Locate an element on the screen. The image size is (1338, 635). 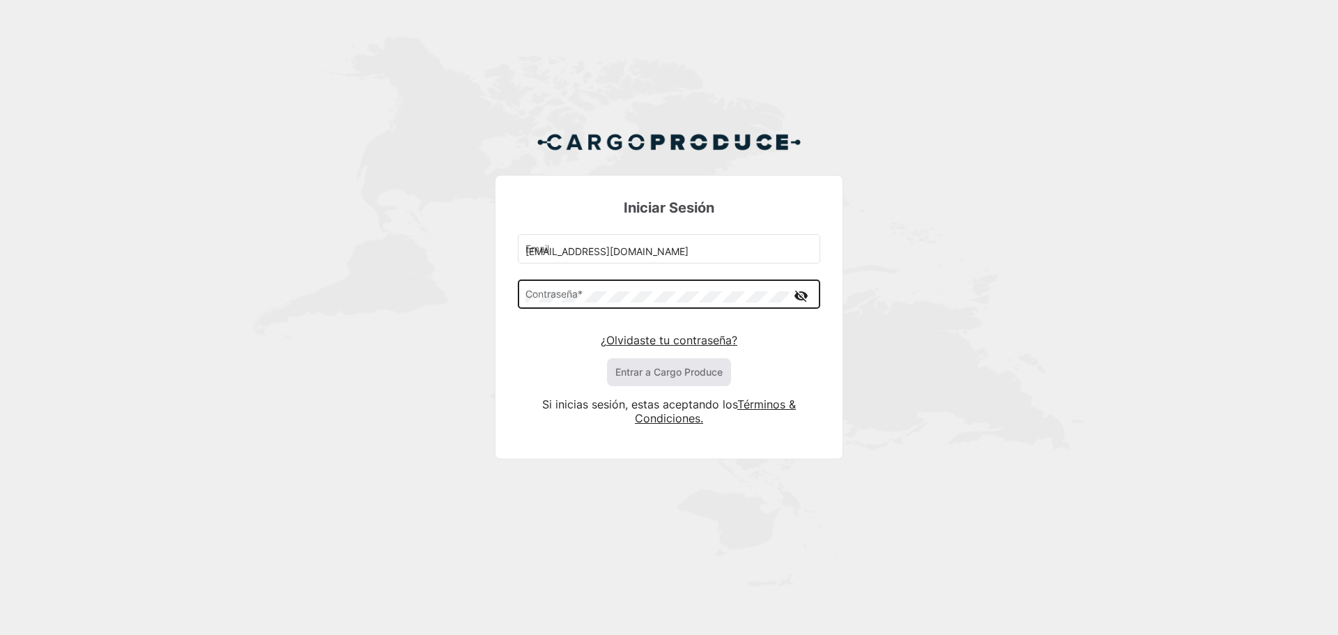
h3: Iniciar Sesión is located at coordinates (669, 208).